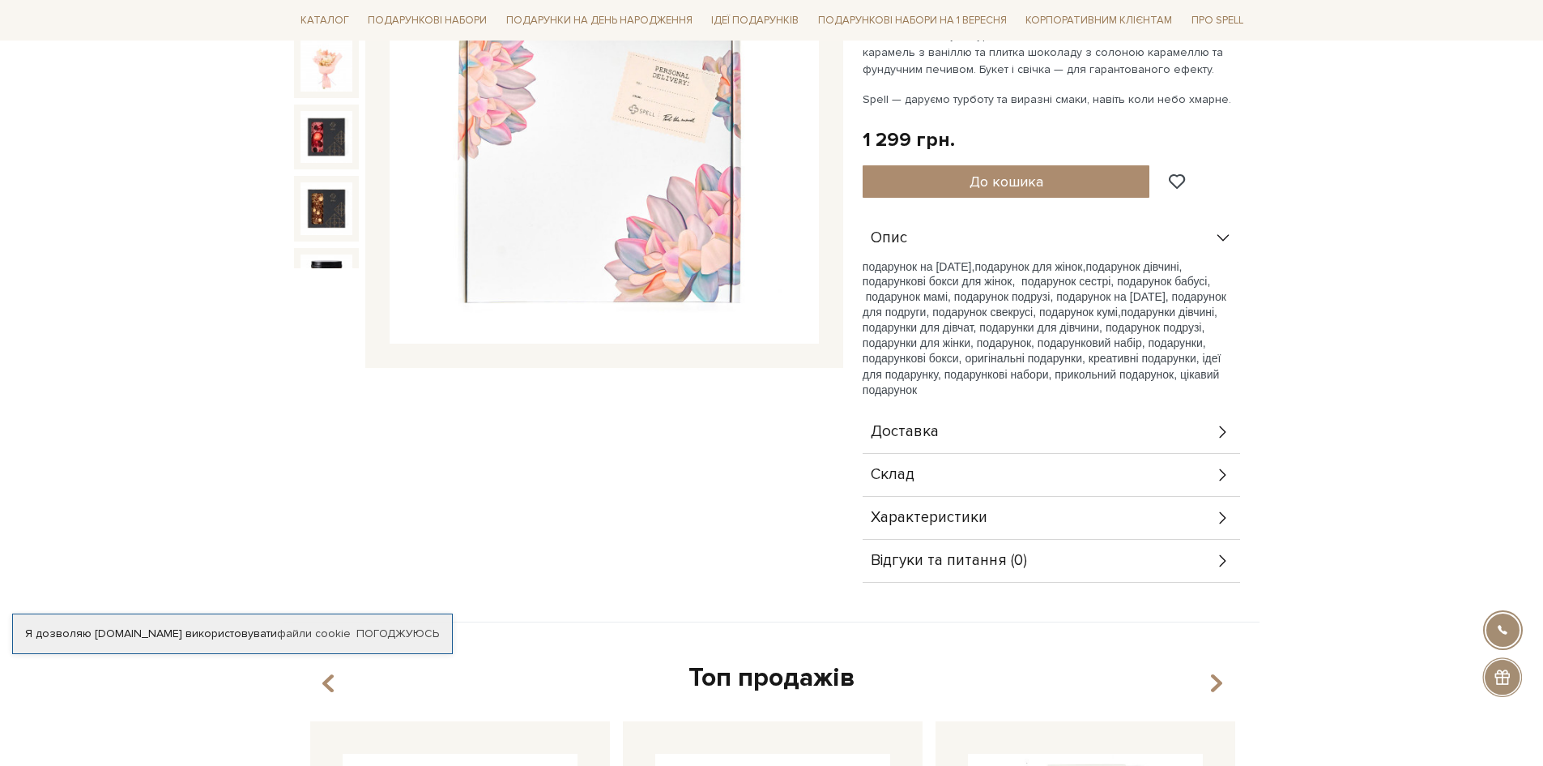 Image resolution: width=1543 pixels, height=766 pixels. Describe the element at coordinates (1044, 289) in the screenshot. I see `span: подарунок дівчині, подарункові бокси для жінок, подарунок сестрі, подарунок бабусі, подарунок мам...` at that location.